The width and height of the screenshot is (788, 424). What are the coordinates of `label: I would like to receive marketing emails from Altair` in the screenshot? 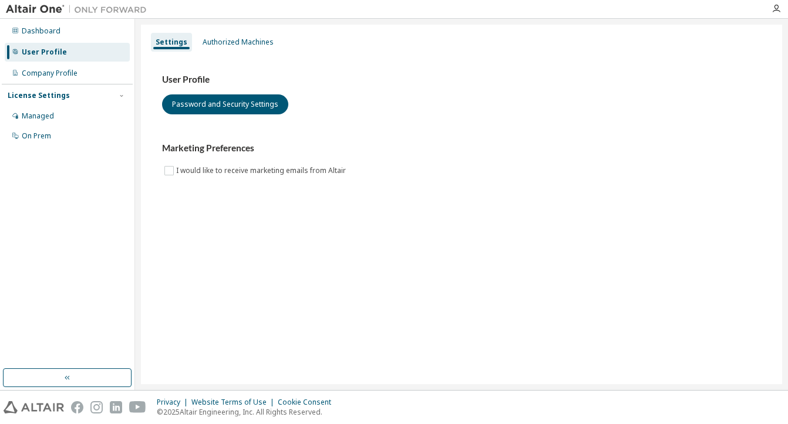 It's located at (262, 171).